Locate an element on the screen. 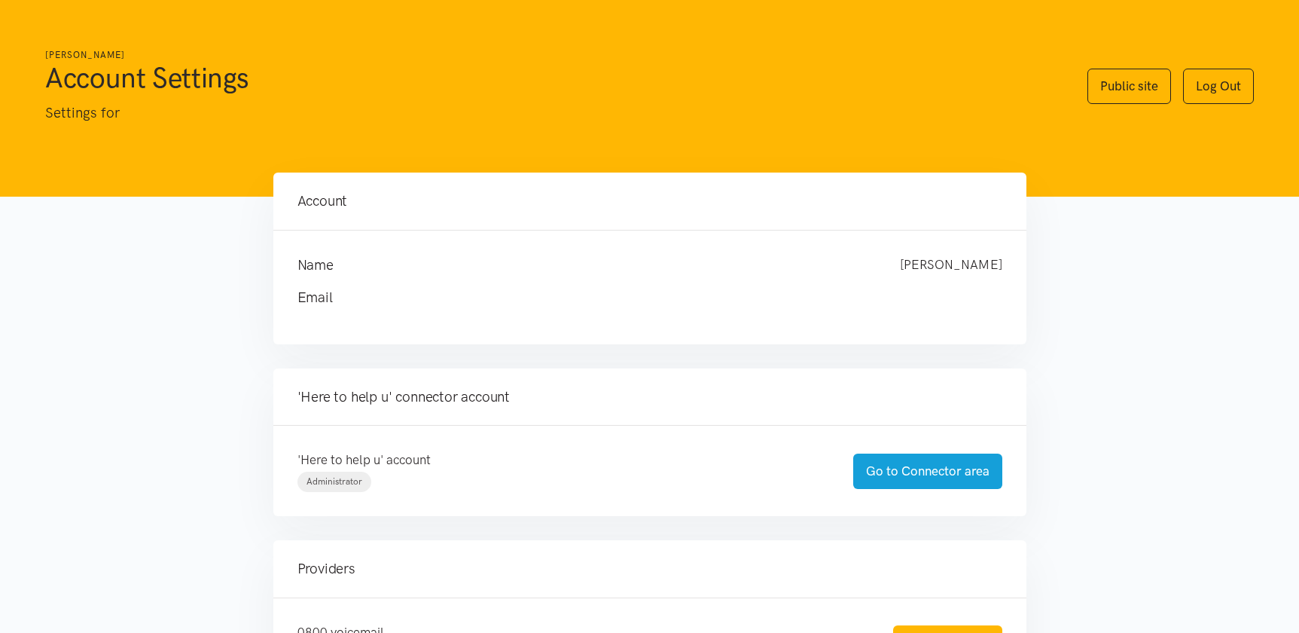  h4: Account is located at coordinates (650, 201).